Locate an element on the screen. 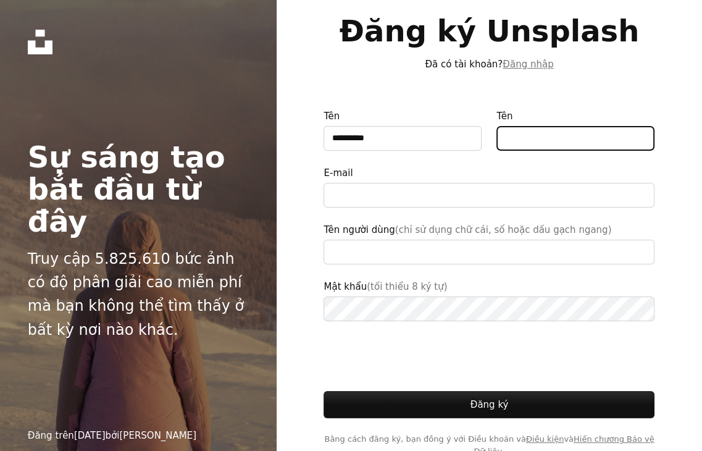 This screenshot has width=702, height=451. font: bởi is located at coordinates (112, 435).